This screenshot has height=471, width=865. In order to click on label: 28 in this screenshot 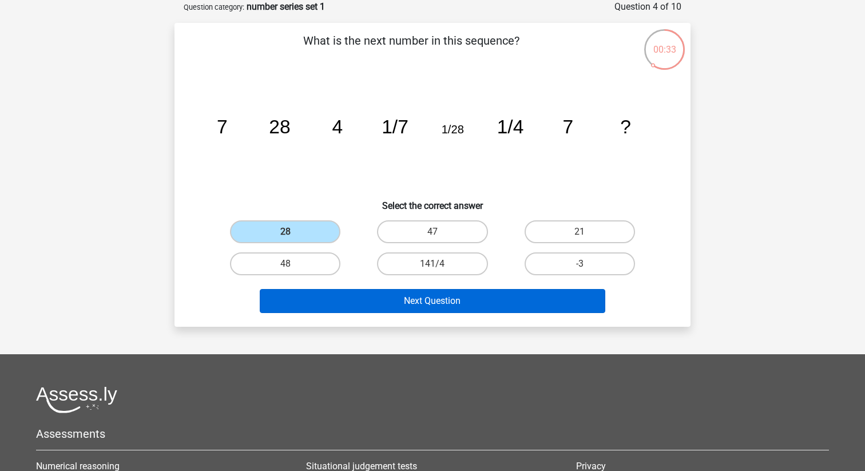, I will do `click(285, 232)`.